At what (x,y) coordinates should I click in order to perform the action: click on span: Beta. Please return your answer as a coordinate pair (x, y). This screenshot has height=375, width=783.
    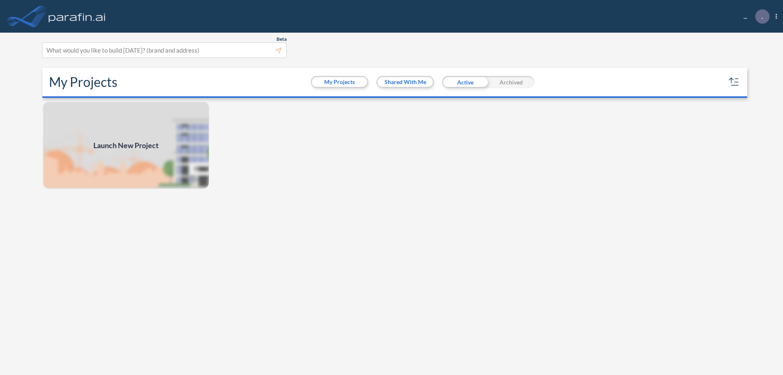
    Looking at the image, I should click on (281, 39).